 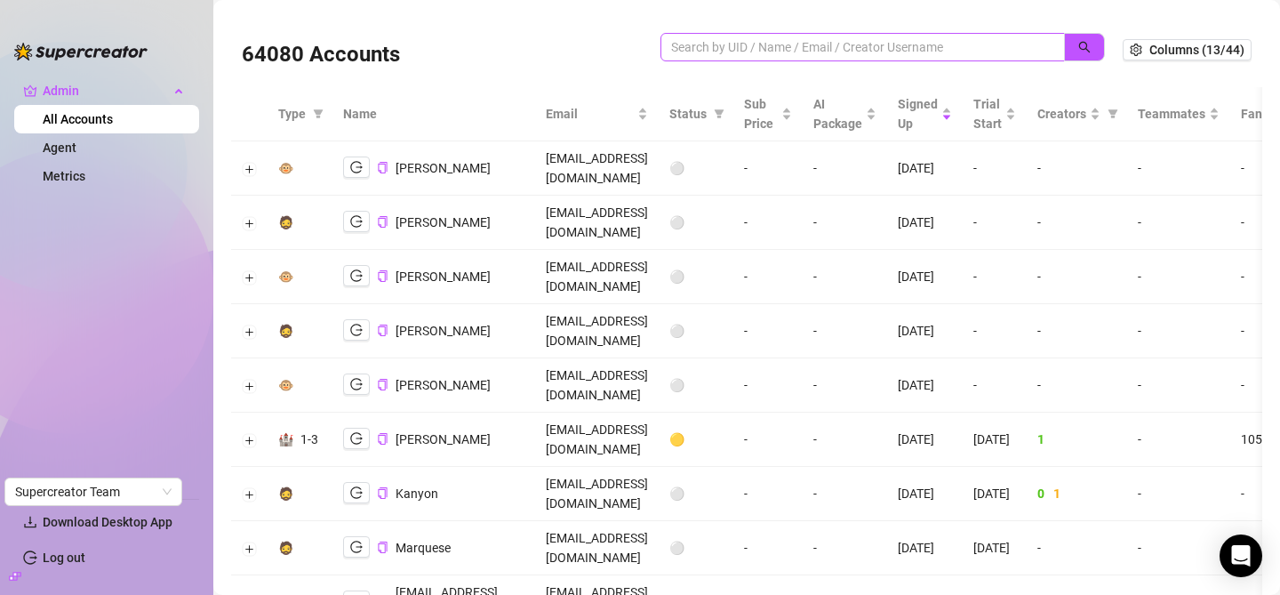 What do you see at coordinates (589, 114) in the screenshot?
I see `span: Email` at bounding box center [589, 114].